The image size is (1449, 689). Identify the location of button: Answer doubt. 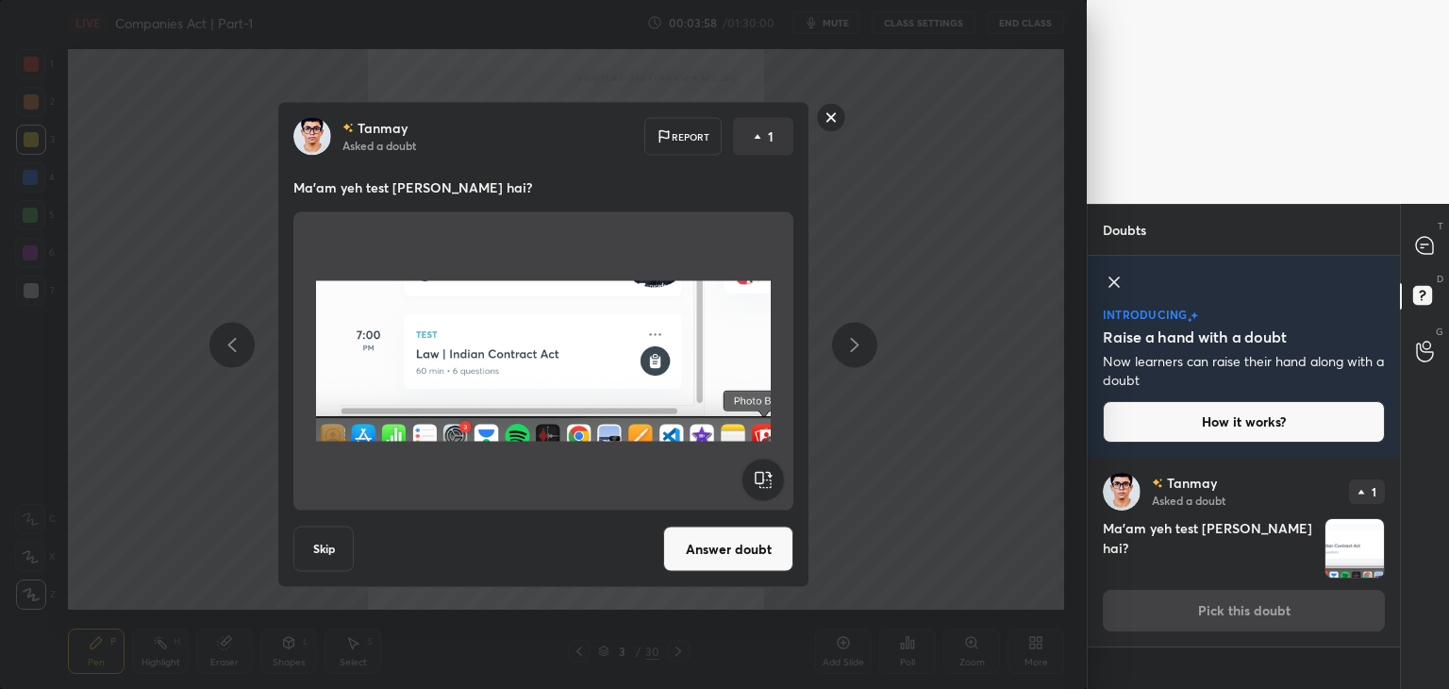
(728, 549).